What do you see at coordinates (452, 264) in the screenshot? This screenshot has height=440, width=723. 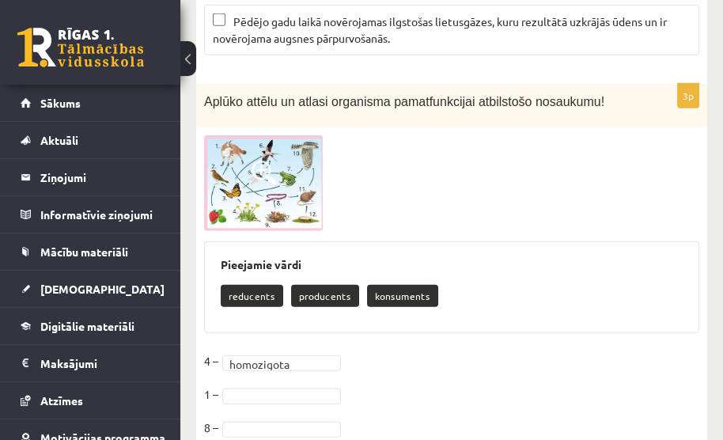 I see `h3: Pieejamie vārdi` at bounding box center [452, 264].